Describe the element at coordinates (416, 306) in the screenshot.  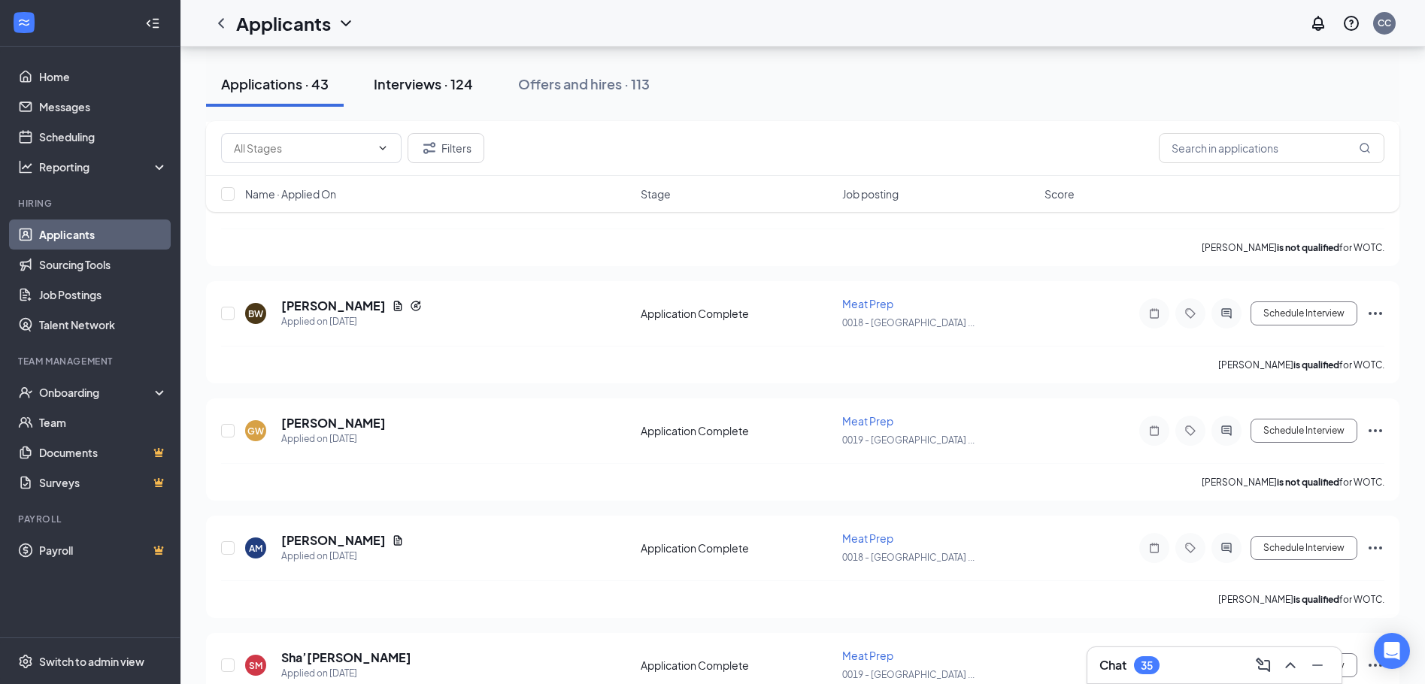
I see `svg: Reapply` at that location.